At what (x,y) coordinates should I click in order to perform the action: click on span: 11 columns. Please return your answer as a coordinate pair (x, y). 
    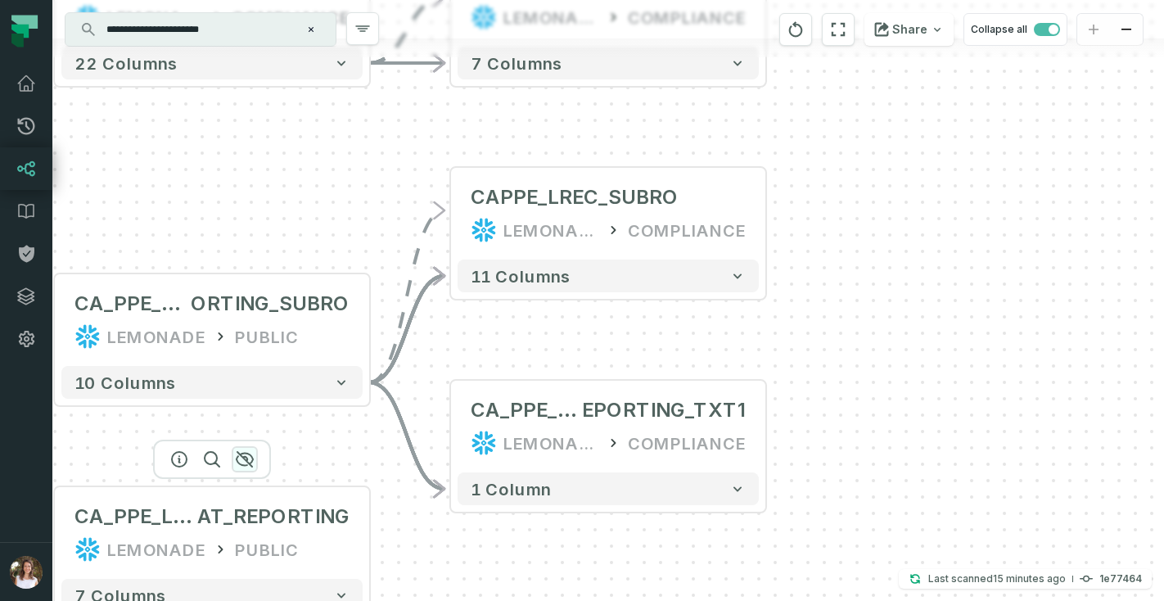
    Looking at the image, I should click on (521, 276).